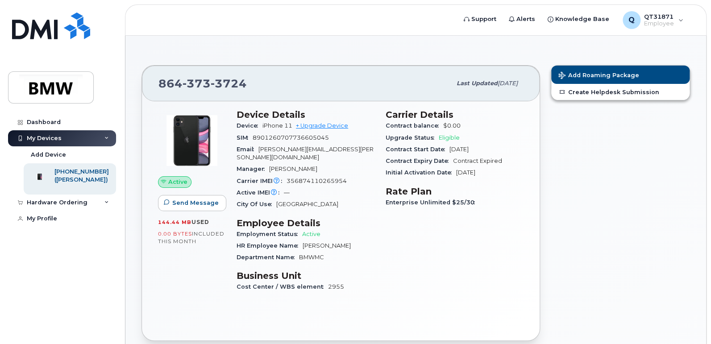 The width and height of the screenshot is (711, 344). What do you see at coordinates (306, 115) in the screenshot?
I see `h3: Device Details` at bounding box center [306, 115].